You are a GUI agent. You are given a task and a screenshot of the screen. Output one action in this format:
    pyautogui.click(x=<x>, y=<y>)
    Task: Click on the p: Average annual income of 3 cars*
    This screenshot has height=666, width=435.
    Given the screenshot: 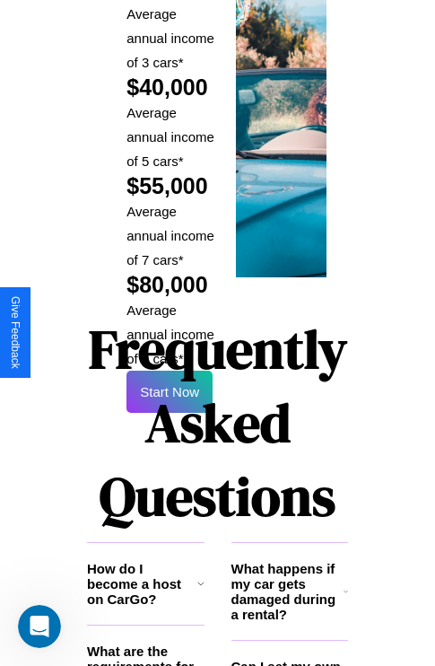 What is the action you would take?
    pyautogui.click(x=171, y=38)
    